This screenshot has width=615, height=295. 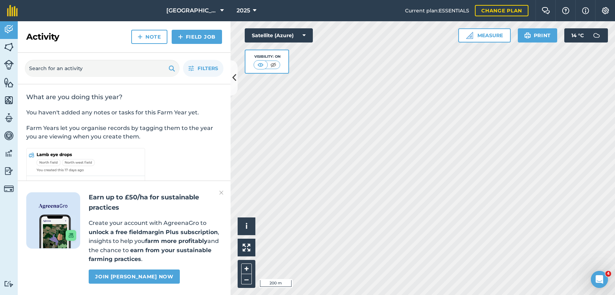 What do you see at coordinates (246, 227) in the screenshot?
I see `button: i` at bounding box center [246, 227].